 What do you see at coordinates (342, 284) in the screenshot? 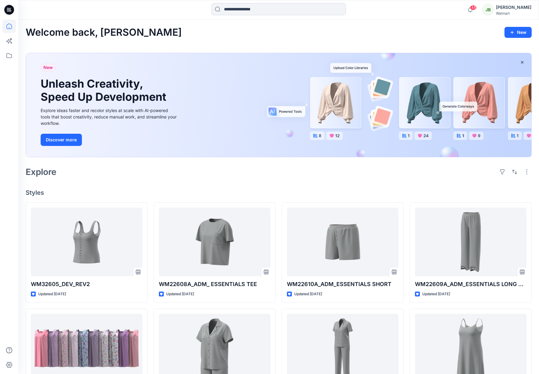
I see `p: WM22610A_ADM_ESSENTIALS SHORT` at bounding box center [342, 284].